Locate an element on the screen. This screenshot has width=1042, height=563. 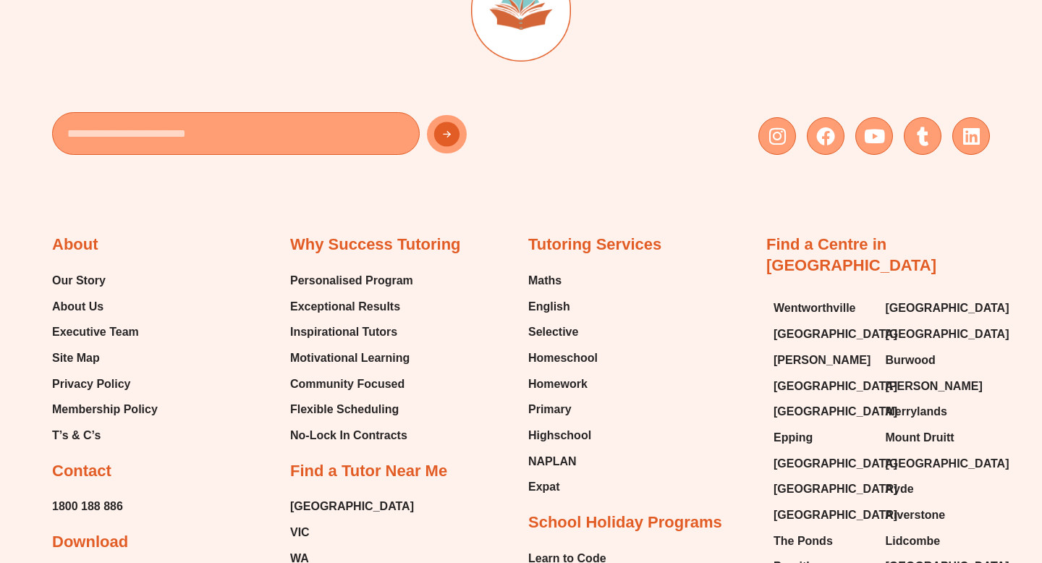
span: Selective is located at coordinates (553, 332).